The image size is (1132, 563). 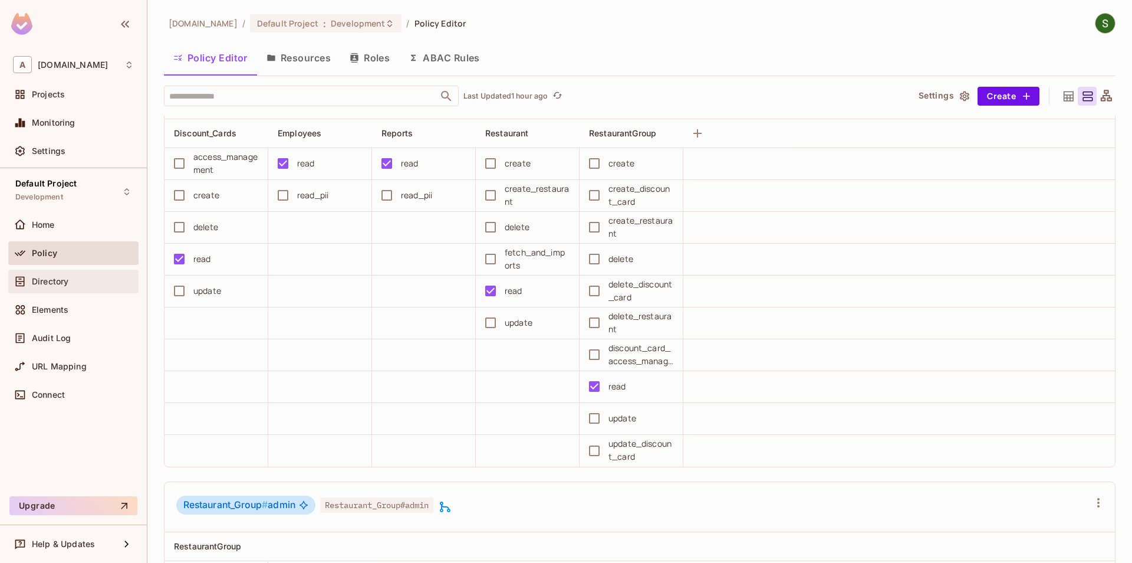 What do you see at coordinates (298, 58) in the screenshot?
I see `button: Resources` at bounding box center [298, 58].